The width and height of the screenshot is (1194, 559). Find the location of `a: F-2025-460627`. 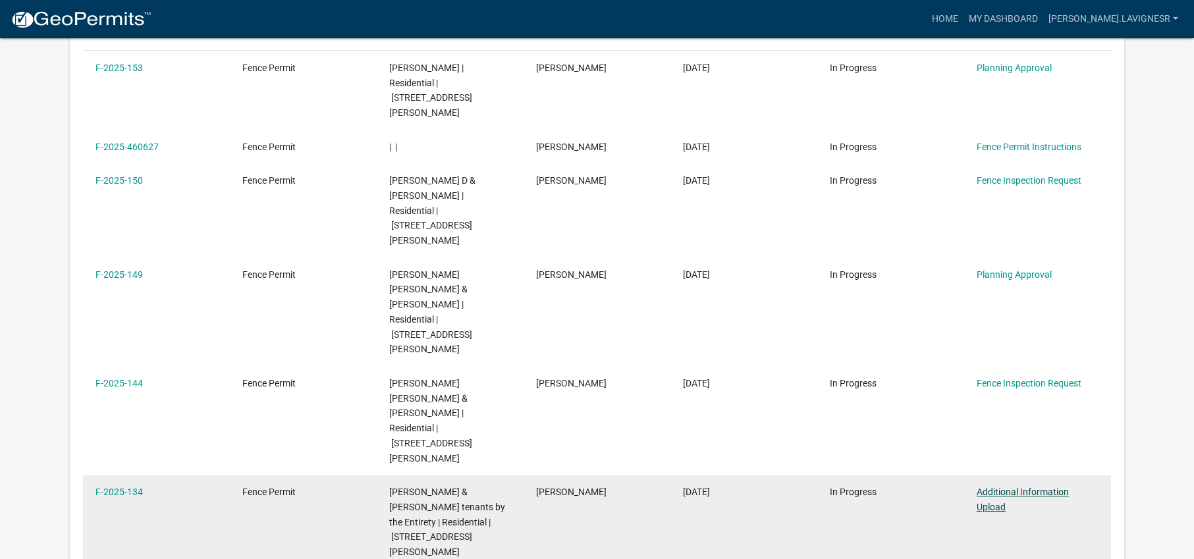

a: F-2025-460627 is located at coordinates (127, 147).